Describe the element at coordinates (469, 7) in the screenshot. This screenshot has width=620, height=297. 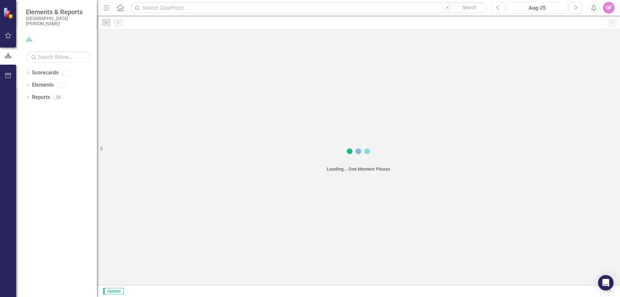
I see `span: Search` at that location.